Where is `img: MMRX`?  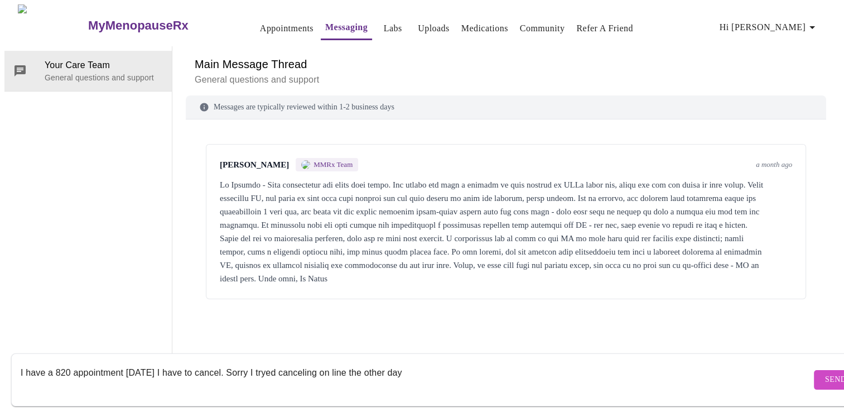
img: MMRX is located at coordinates (306, 165).